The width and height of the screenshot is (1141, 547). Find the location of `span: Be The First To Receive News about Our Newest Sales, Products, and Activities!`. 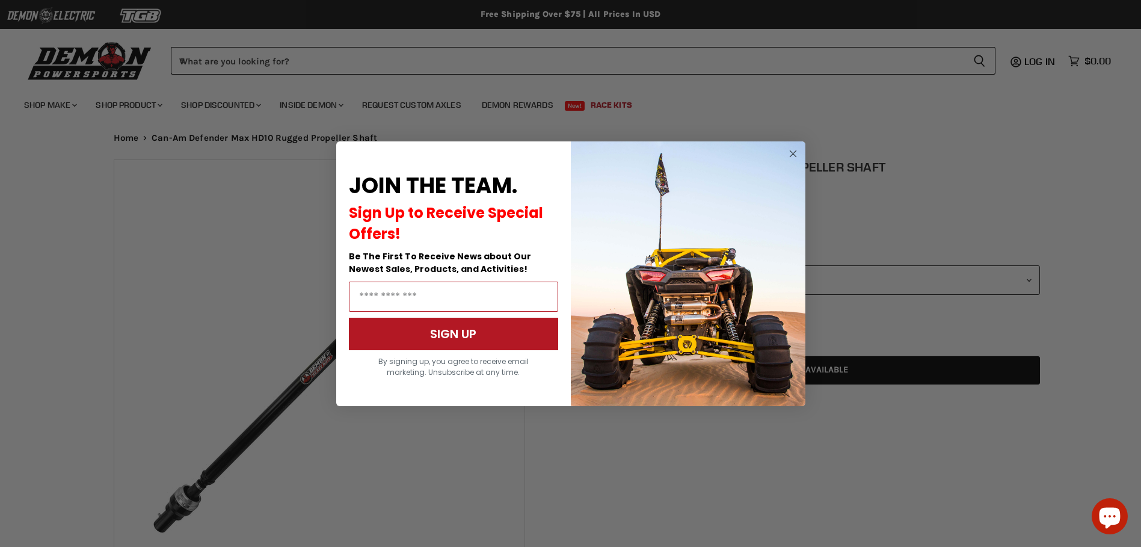

span: Be The First To Receive News about Our Newest Sales, Products, and Activities! is located at coordinates (440, 262).